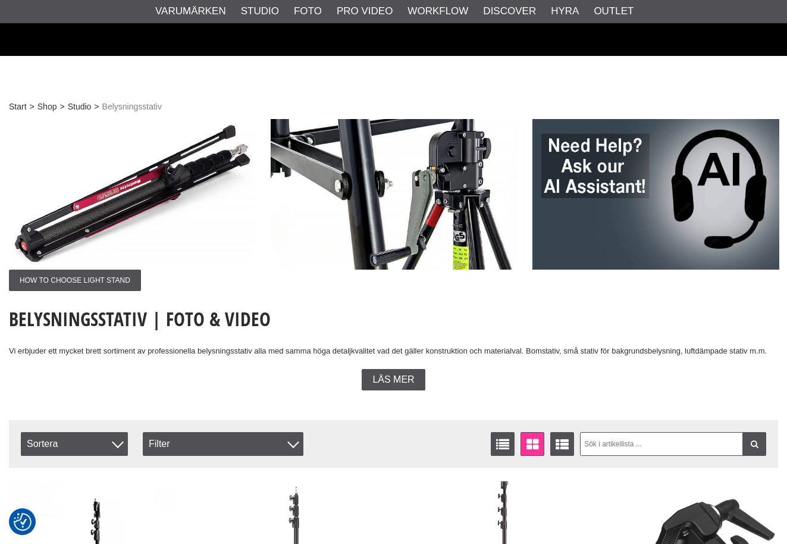 The height and width of the screenshot is (544, 787). Describe the element at coordinates (438, 11) in the screenshot. I see `a: Workflow` at that location.